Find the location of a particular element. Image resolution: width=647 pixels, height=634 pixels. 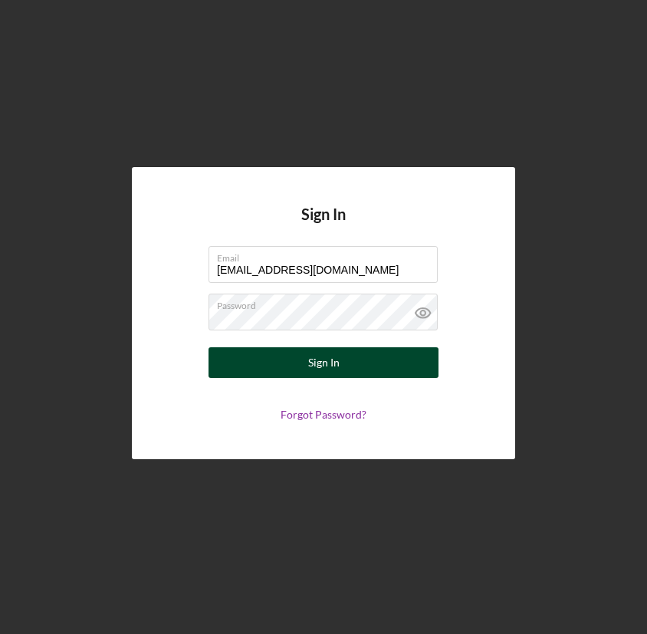

label: Password is located at coordinates (328, 303).